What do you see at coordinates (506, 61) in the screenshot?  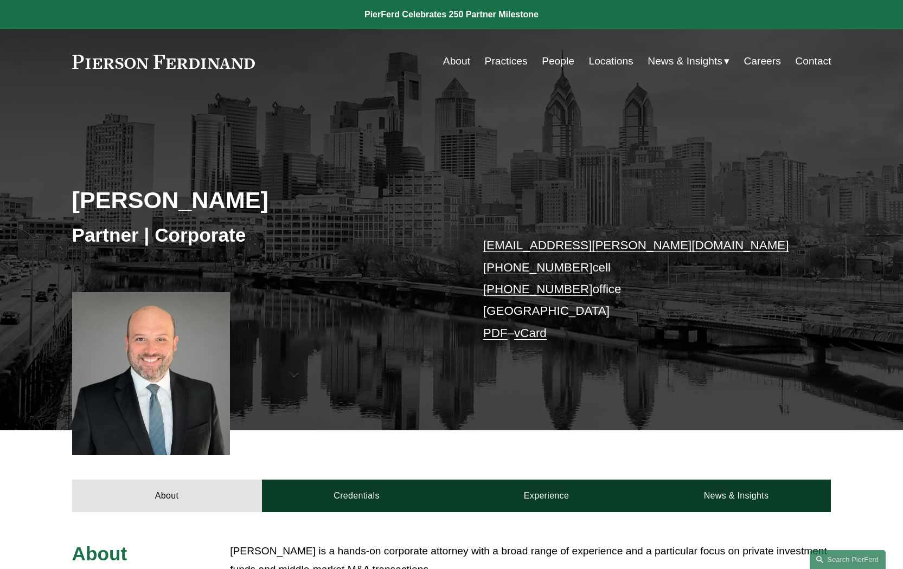 I see `a: Practices` at bounding box center [506, 61].